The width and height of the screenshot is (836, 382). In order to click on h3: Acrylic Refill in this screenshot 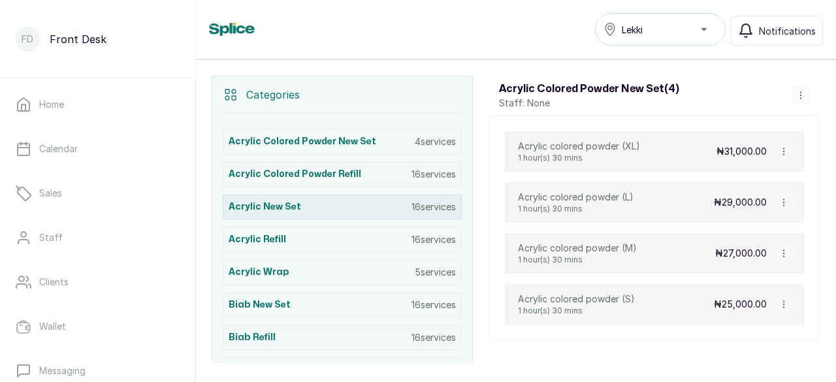, I will do `click(257, 240)`.